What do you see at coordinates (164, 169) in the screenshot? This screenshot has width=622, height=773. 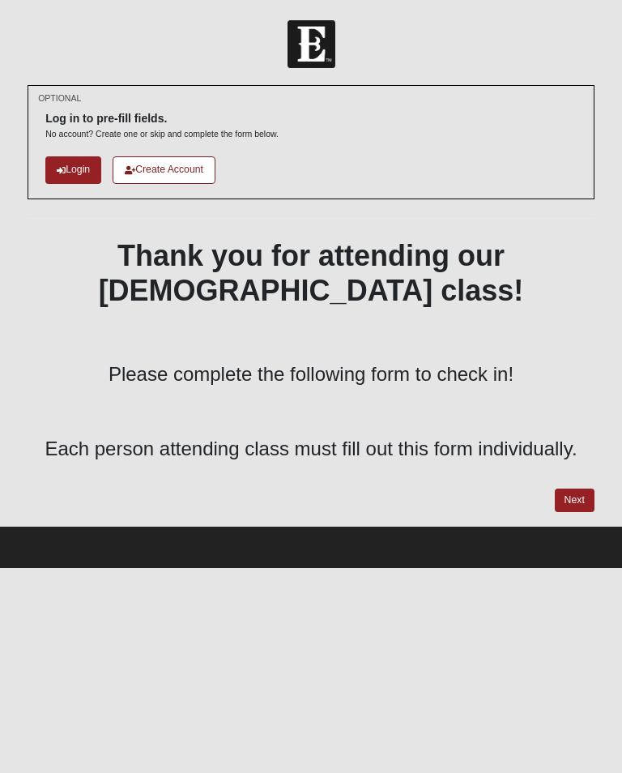 I see `a: Create Account` at bounding box center [164, 169].